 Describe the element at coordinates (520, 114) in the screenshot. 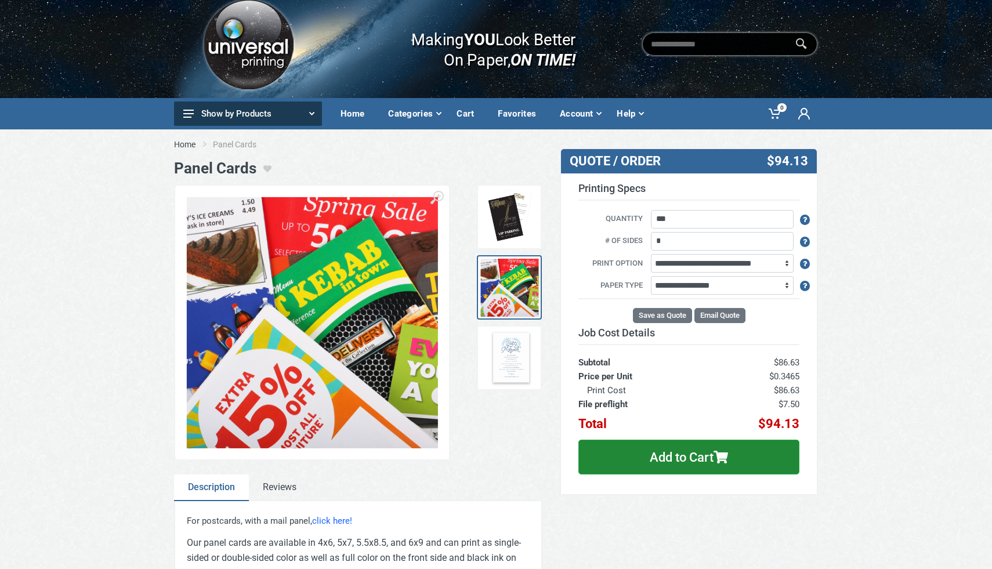

I see `div: Favorites` at that location.